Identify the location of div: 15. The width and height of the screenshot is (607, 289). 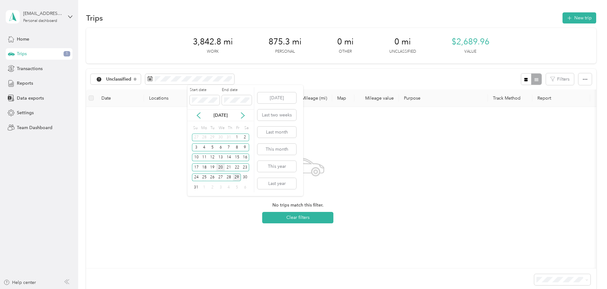
(237, 158).